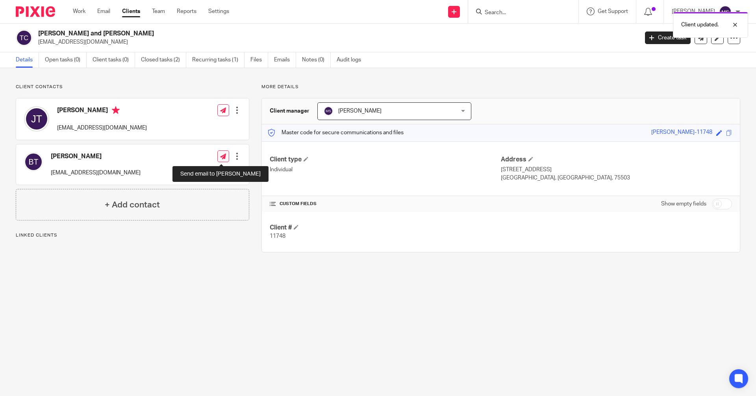  I want to click on a: Audit logs, so click(352, 60).